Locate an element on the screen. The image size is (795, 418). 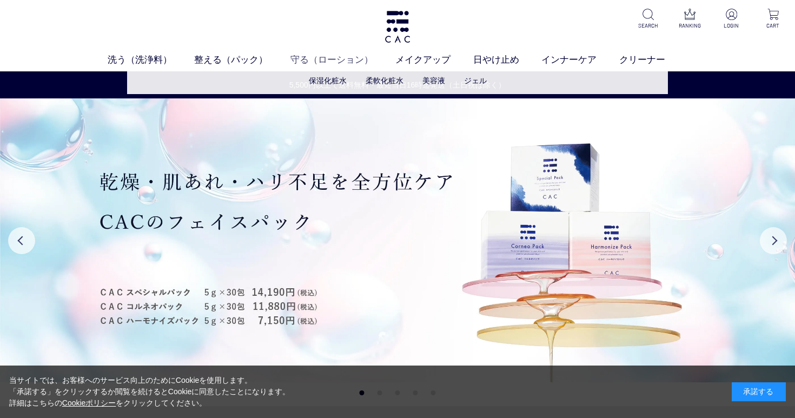
a: インナーケア is located at coordinates (580, 60).